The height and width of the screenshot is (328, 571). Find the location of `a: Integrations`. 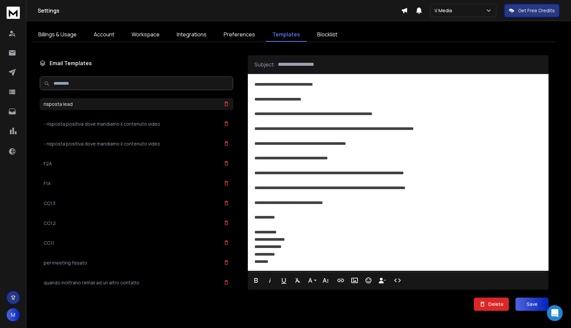

a: Integrations is located at coordinates (192, 35).